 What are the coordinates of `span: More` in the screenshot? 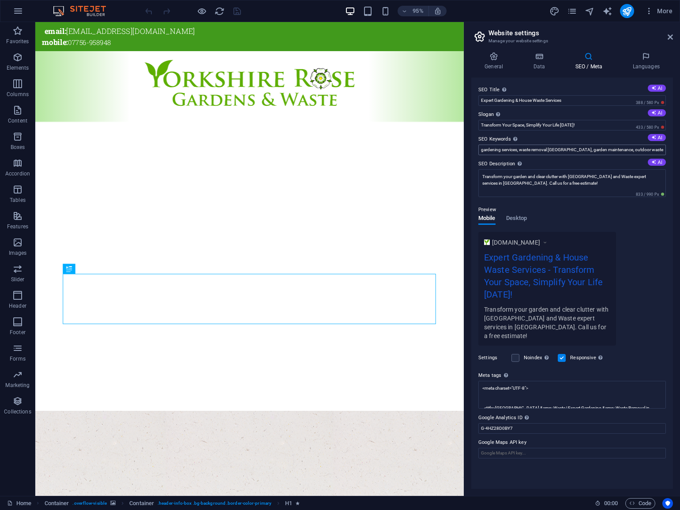 It's located at (658, 11).